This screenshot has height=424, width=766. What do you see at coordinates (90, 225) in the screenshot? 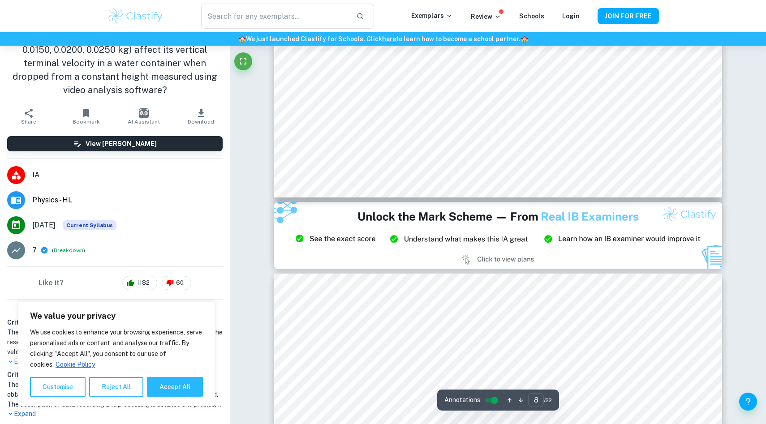
I see `div: This exemplar is based on the current syllabus. Feel free to refer to it for inspiration/ideas wh...` at bounding box center [90, 225].